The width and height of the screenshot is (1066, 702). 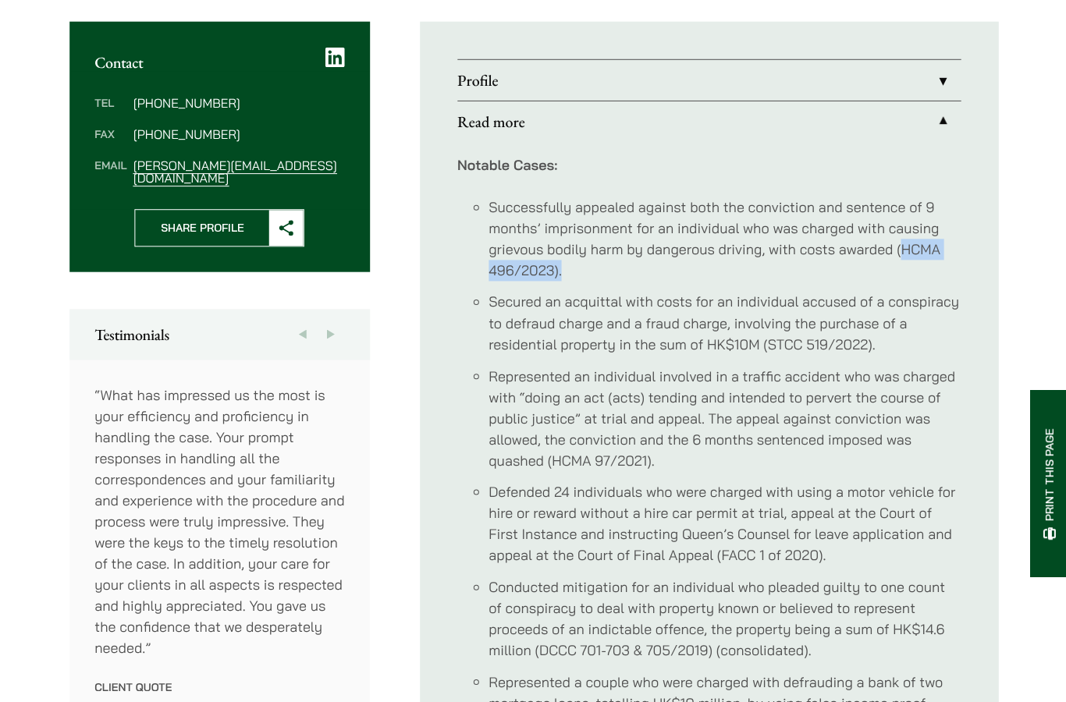 I want to click on strong: Notable Cases:, so click(x=506, y=165).